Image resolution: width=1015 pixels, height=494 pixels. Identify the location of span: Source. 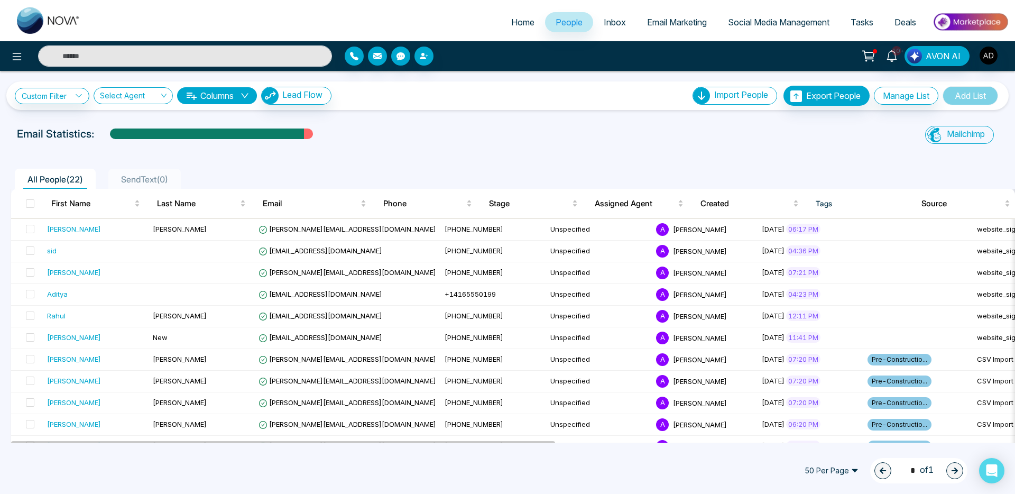
(961, 203).